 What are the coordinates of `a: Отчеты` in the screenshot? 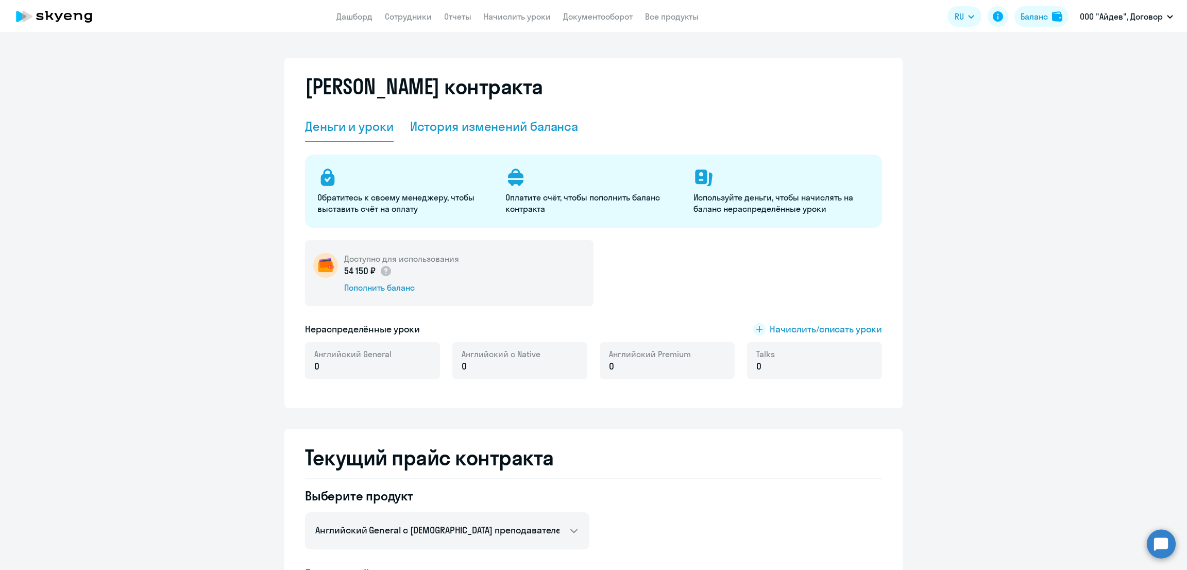 It's located at (458, 16).